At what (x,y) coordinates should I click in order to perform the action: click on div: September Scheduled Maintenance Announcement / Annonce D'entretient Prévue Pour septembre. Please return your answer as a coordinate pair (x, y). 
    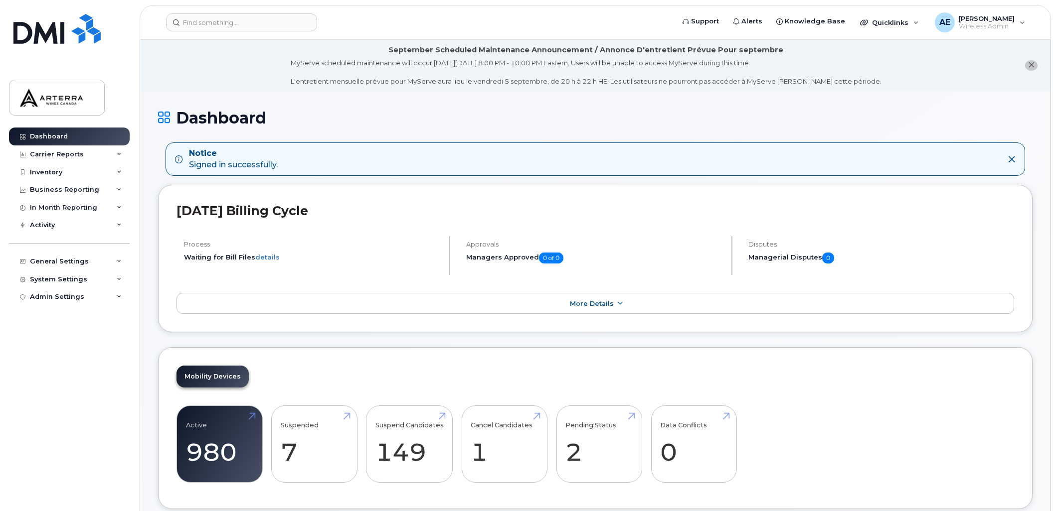
    Looking at the image, I should click on (586, 50).